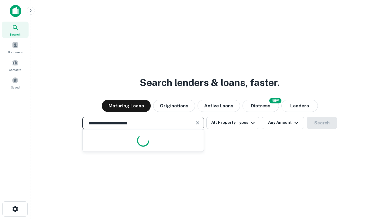  I want to click on div: Borrowers, so click(15, 47).